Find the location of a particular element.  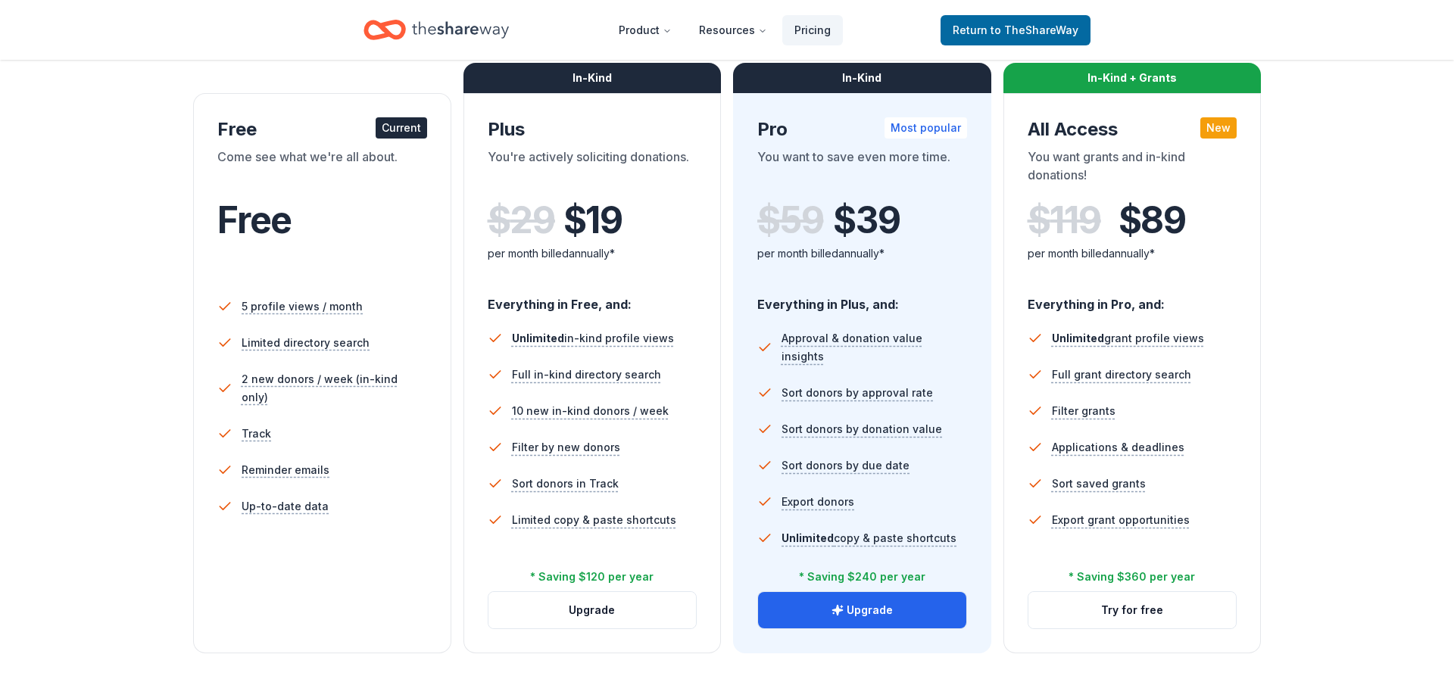

nav: Main is located at coordinates (725, 30).